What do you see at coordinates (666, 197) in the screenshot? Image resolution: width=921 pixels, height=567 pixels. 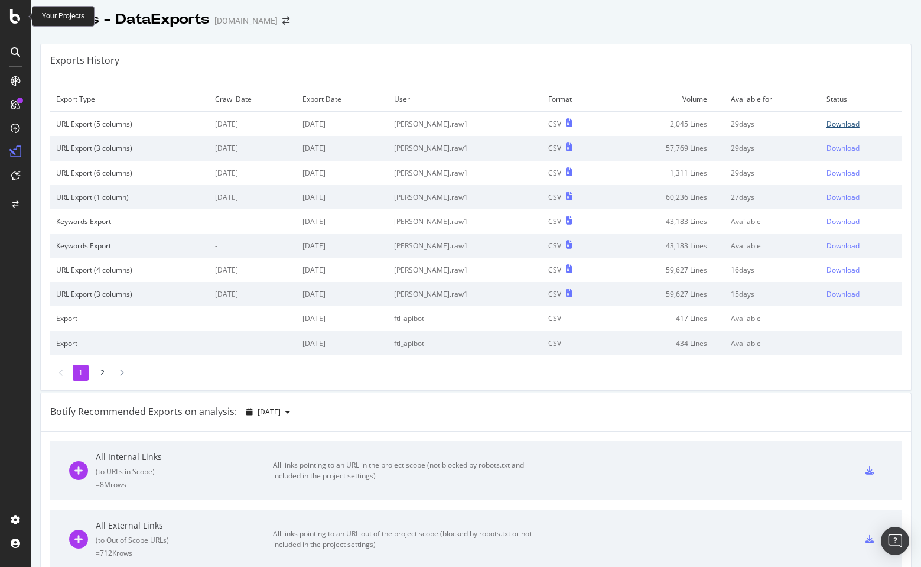 I see `td: 60,236 Lines` at bounding box center [666, 197].